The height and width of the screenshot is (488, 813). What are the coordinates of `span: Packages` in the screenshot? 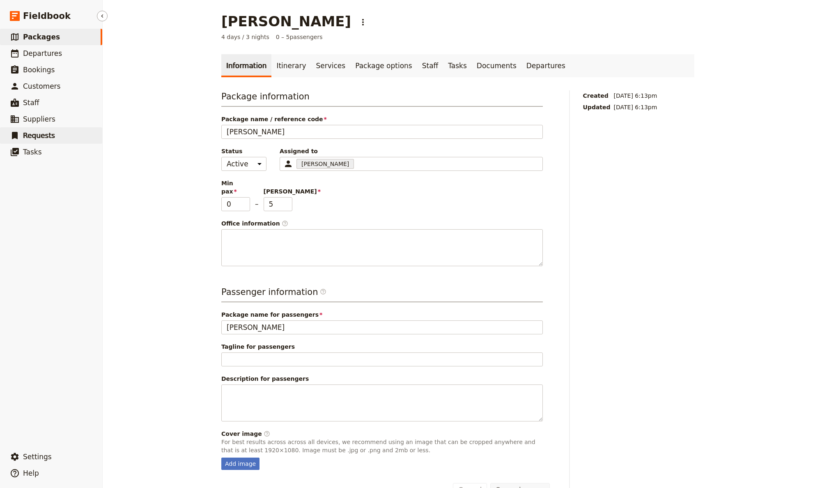 It's located at (41, 37).